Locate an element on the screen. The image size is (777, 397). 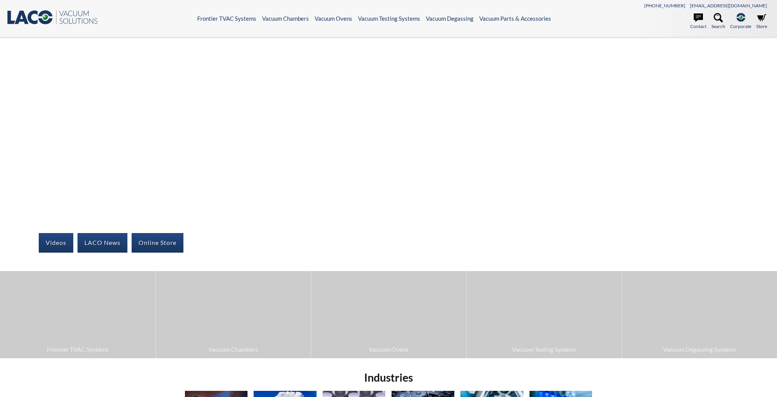
a: Frontier TVAC Systems is located at coordinates (227, 18).